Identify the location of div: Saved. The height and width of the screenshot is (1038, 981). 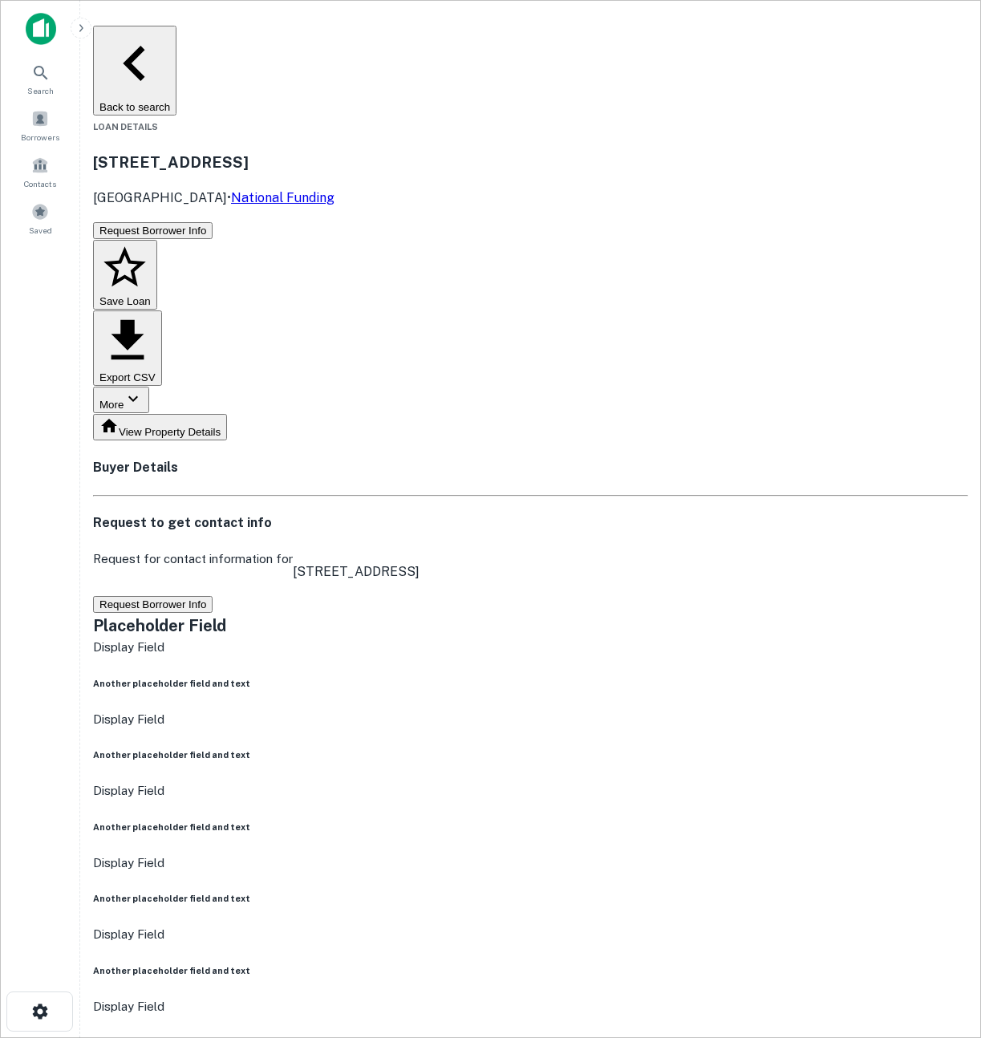
(40, 218).